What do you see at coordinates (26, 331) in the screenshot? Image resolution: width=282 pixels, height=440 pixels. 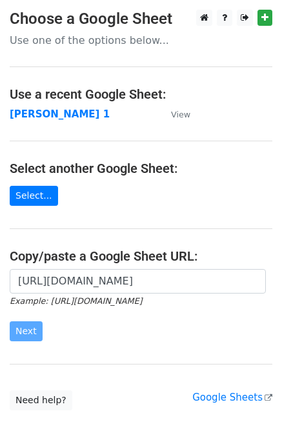 I see `input: Next` at bounding box center [26, 331].